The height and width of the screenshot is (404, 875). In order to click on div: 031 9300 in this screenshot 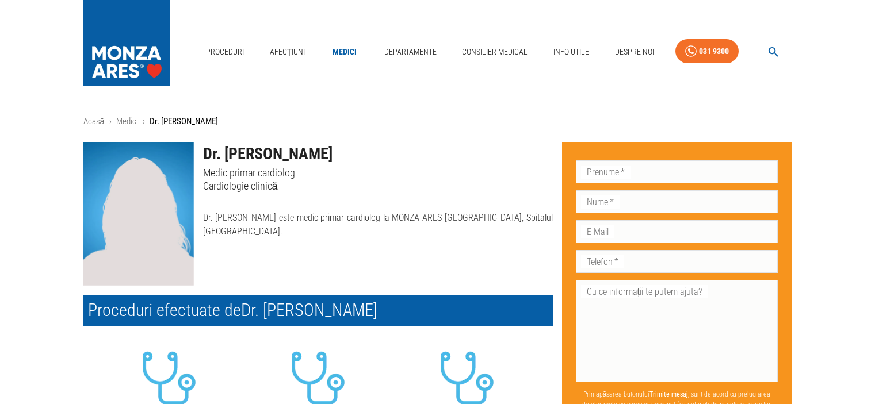, I will do `click(714, 51)`.